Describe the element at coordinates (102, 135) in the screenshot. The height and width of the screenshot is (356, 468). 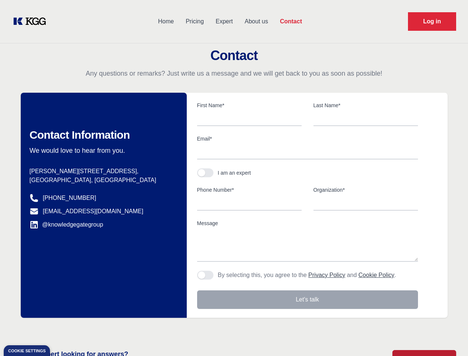
I see `h2: Contact Information` at that location.